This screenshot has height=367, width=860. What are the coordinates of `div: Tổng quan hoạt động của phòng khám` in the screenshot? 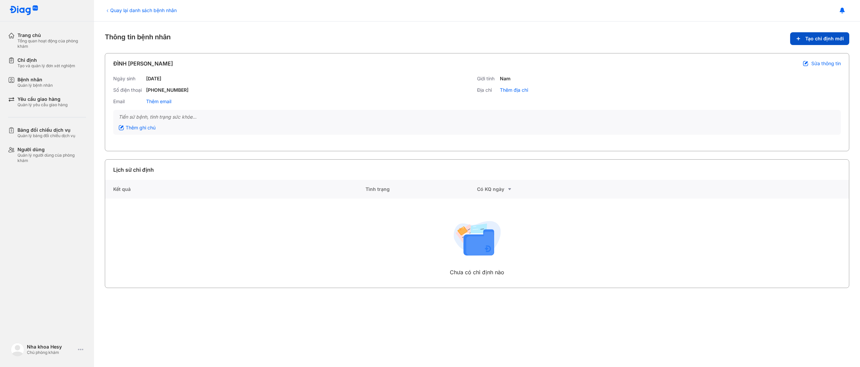 It's located at (52, 44).